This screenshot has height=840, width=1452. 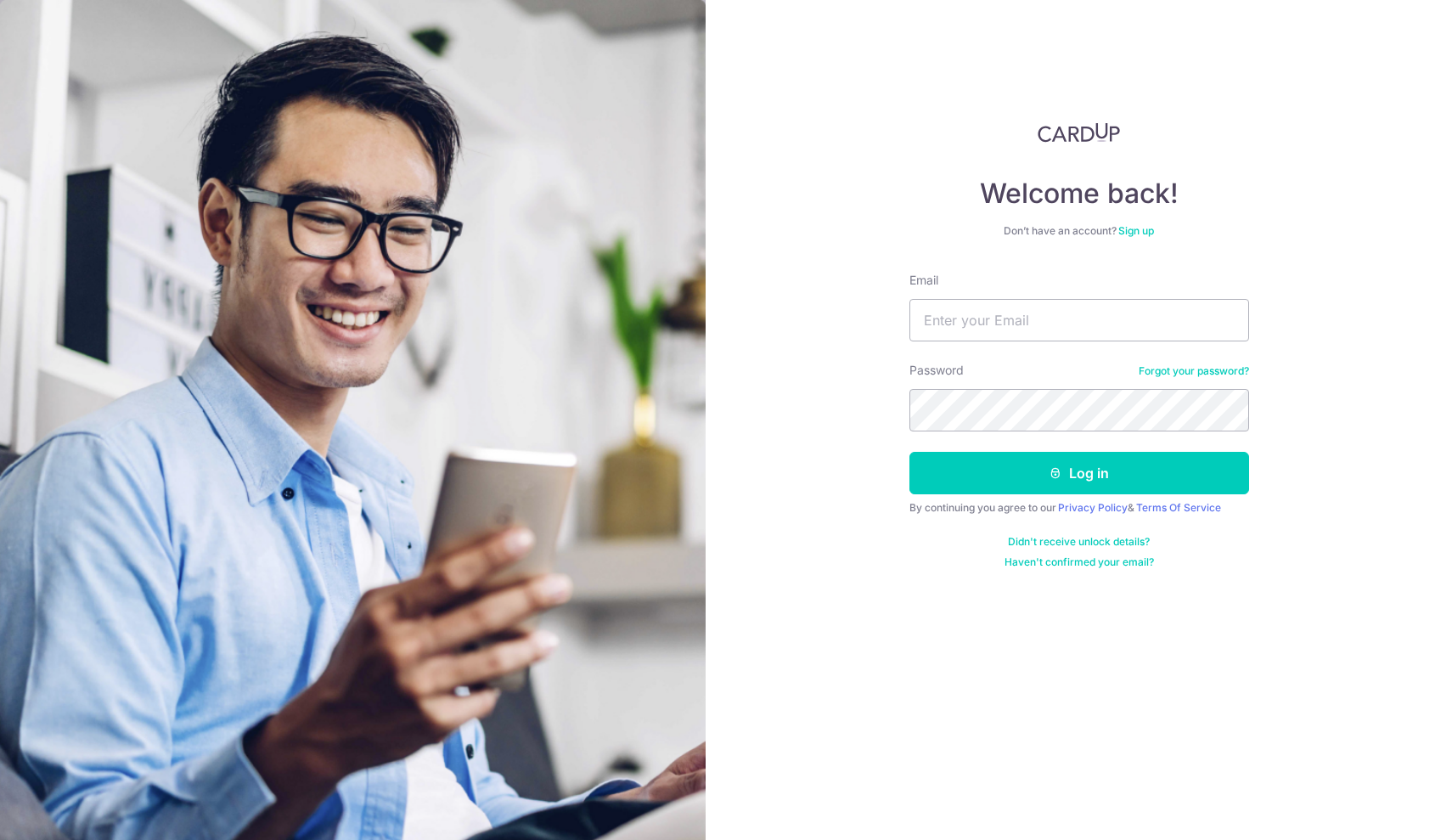 I want to click on div: By continuing you agree to our &, so click(x=1080, y=508).